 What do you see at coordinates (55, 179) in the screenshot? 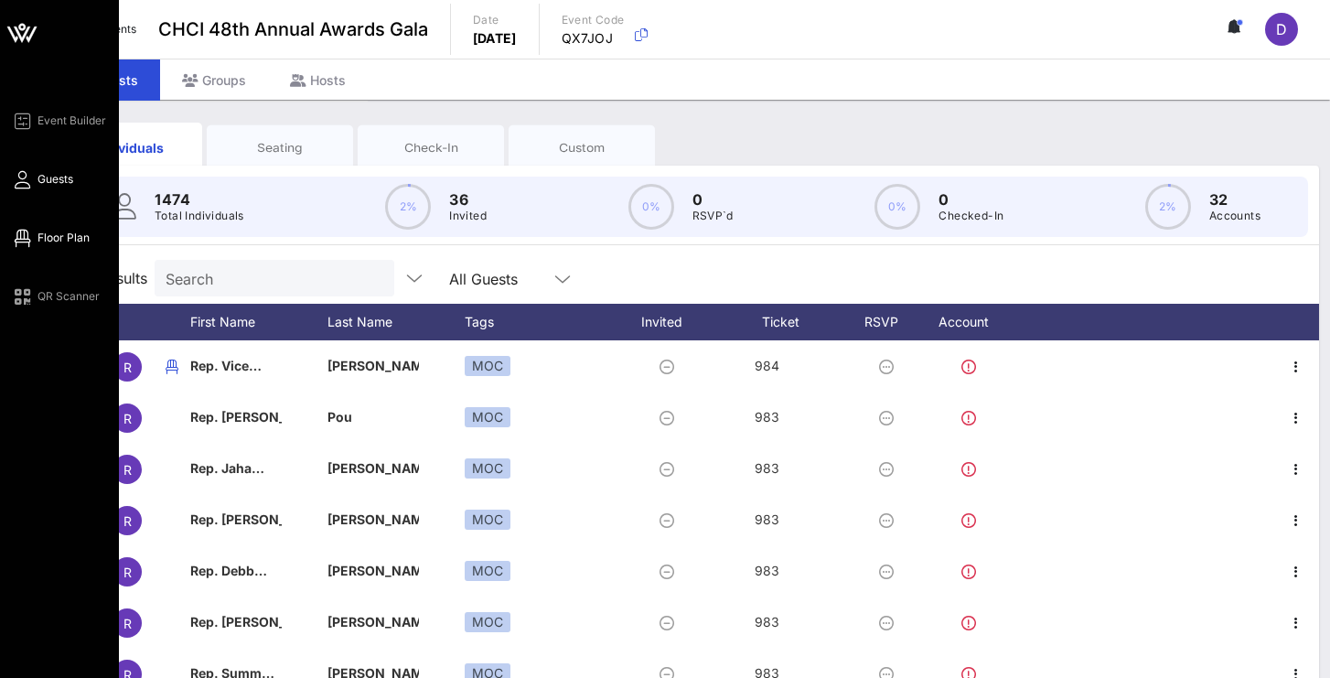
I see `span: Guests` at bounding box center [55, 179].